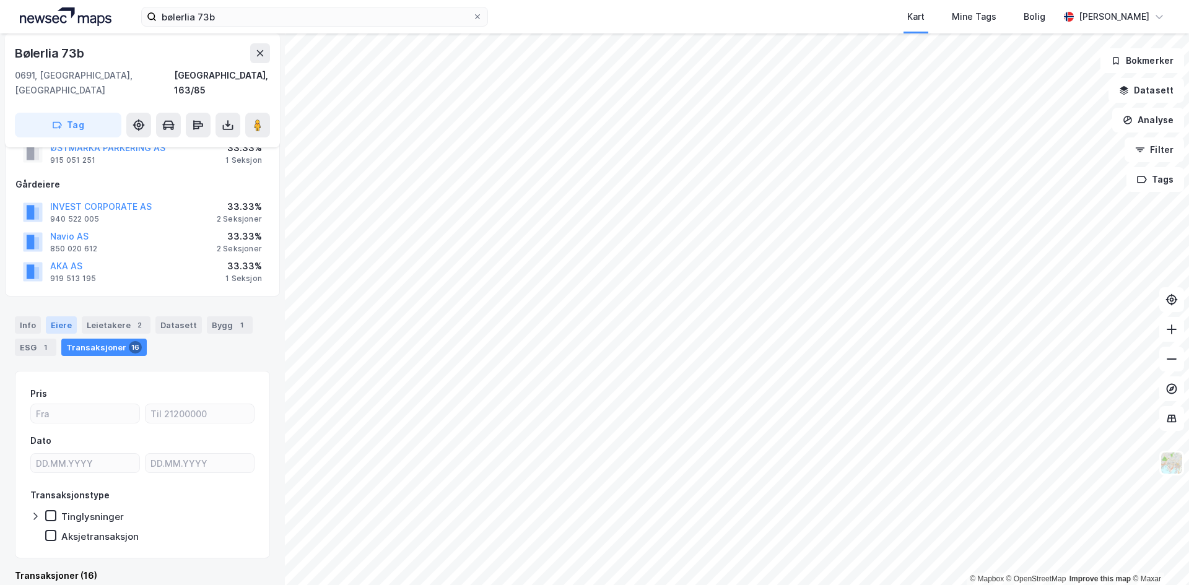 This screenshot has width=1189, height=585. Describe the element at coordinates (142, 576) in the screenshot. I see `div: Transaksjoner (16)` at that location.